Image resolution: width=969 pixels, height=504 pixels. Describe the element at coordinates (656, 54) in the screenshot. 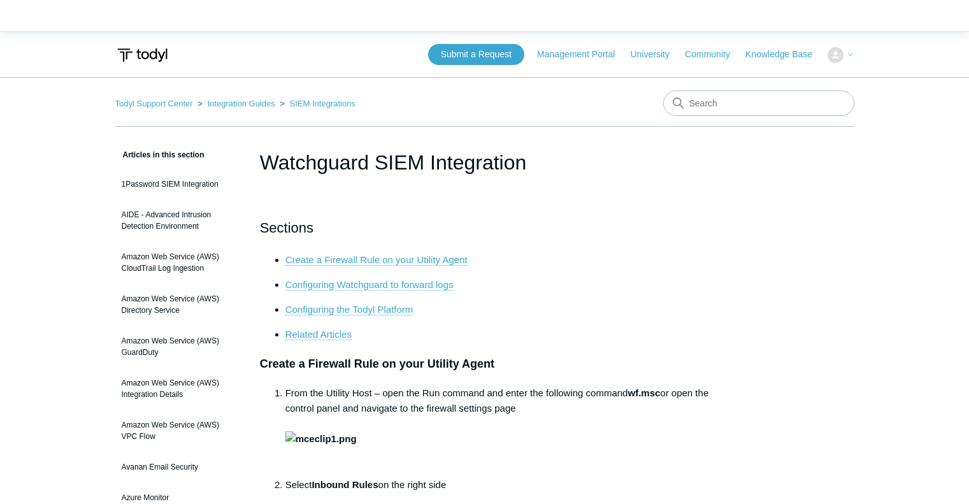

I see `a: University` at that location.